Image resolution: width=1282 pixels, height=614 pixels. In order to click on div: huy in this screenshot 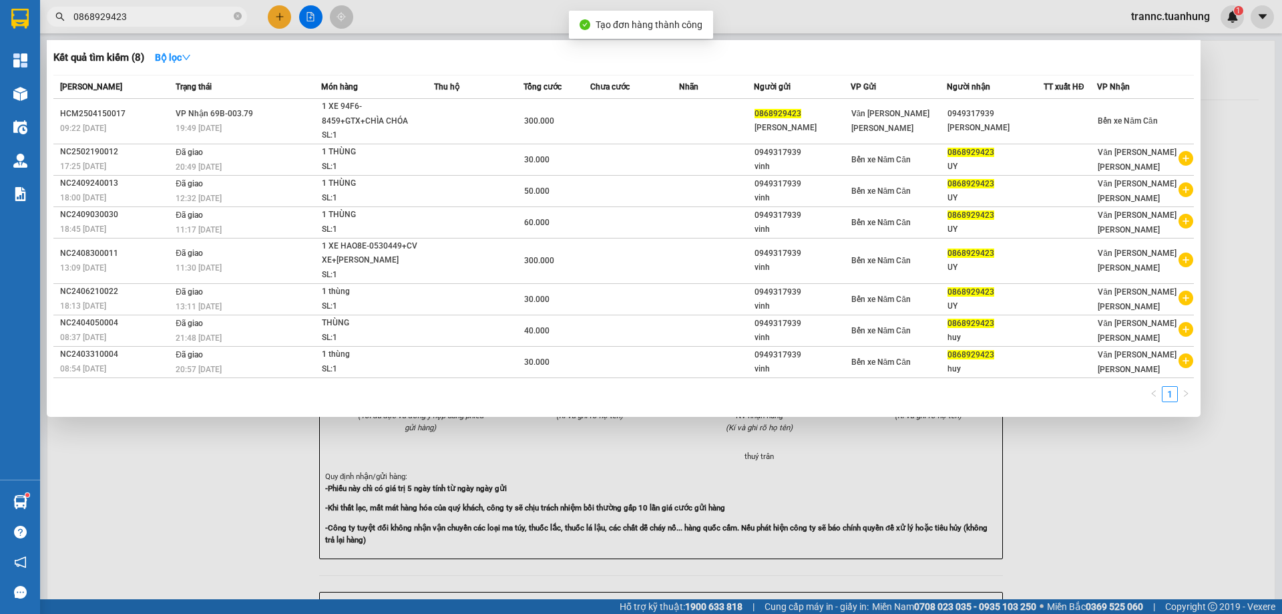, I will do `click(995, 369)`.